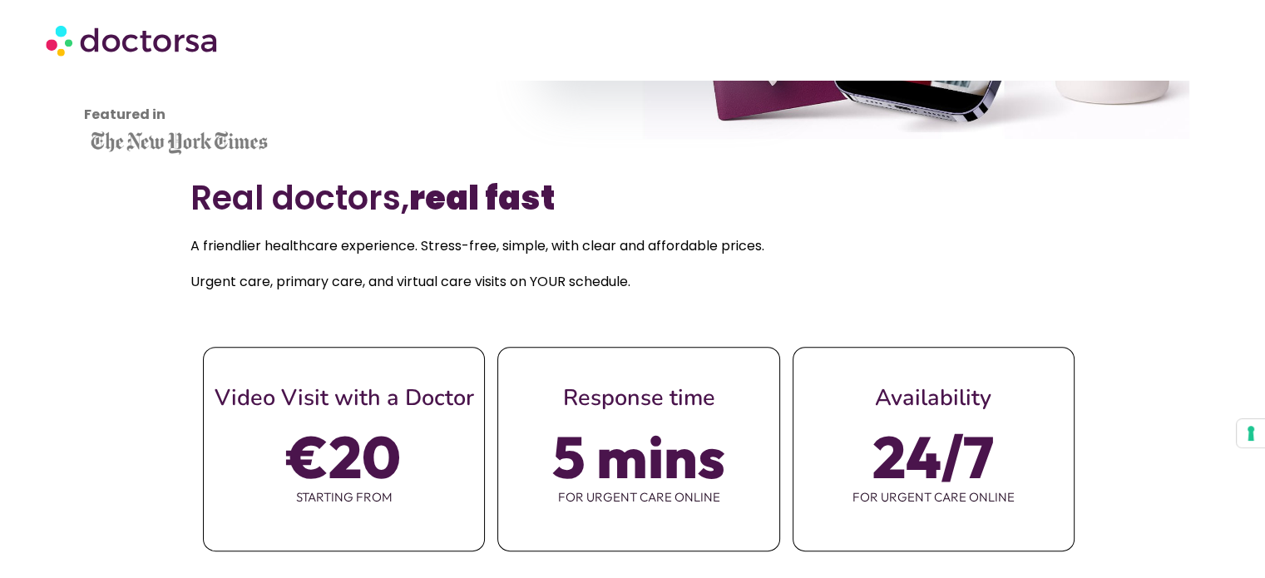  I want to click on b: real fast, so click(482, 198).